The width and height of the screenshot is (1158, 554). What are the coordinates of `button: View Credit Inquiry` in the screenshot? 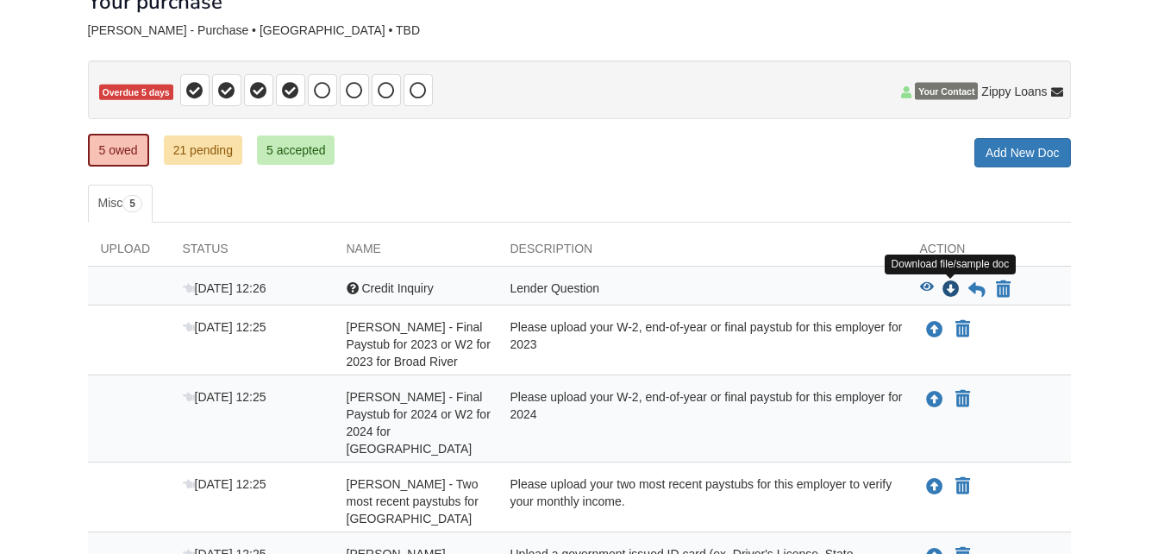 It's located at (927, 290).